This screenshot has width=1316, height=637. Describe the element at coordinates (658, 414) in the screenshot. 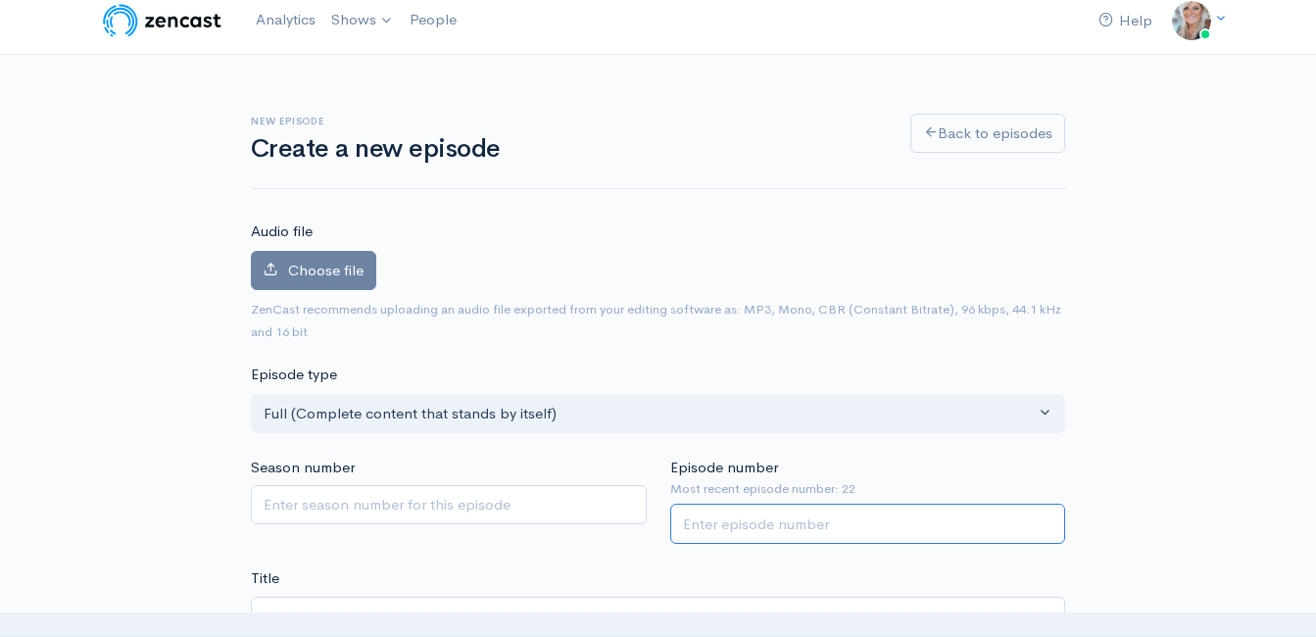

I see `button: Full (Complete content that stands by itself)` at that location.